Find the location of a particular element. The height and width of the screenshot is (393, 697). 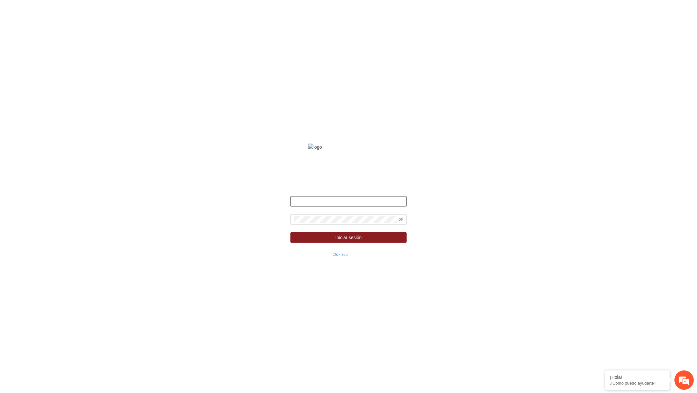

span: Iniciar sesión is located at coordinates (349, 238).